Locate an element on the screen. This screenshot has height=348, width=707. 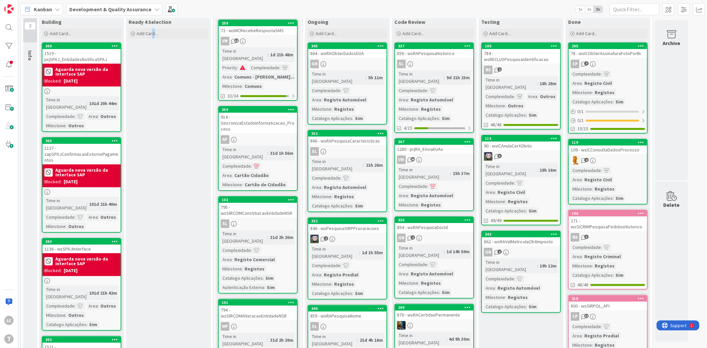
div: 90 - wsICAnulaCertObito is located at coordinates (521, 146).